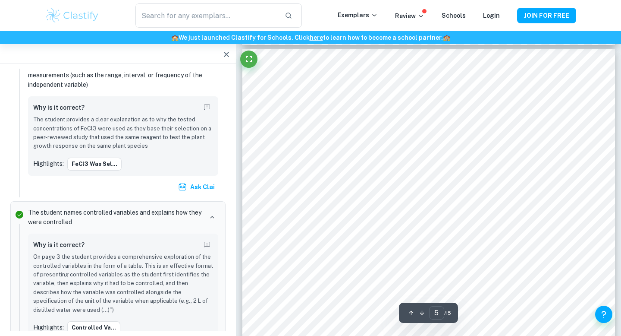  What do you see at coordinates (547, 16) in the screenshot?
I see `a: JOIN FOR FREE` at bounding box center [547, 16].